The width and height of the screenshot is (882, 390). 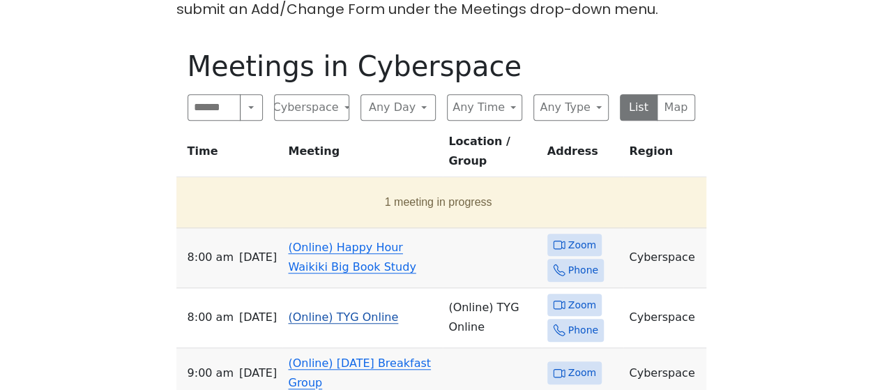 I want to click on button: Map, so click(x=675, y=107).